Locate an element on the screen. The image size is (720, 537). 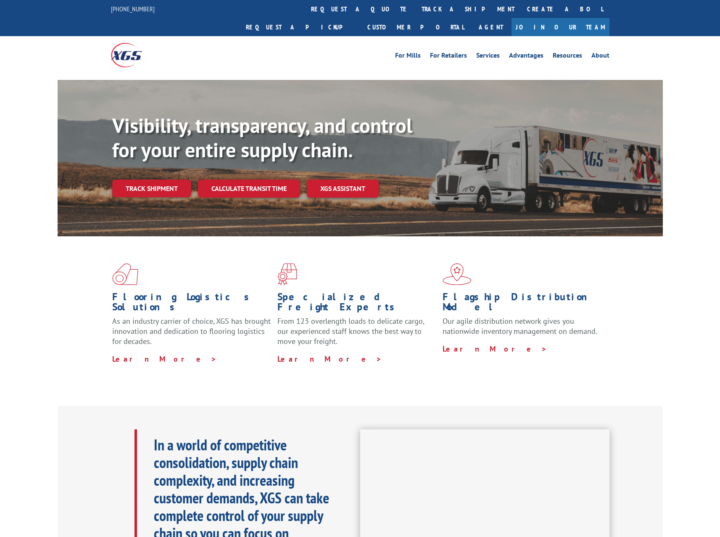
a: Track shipment is located at coordinates (152, 188).